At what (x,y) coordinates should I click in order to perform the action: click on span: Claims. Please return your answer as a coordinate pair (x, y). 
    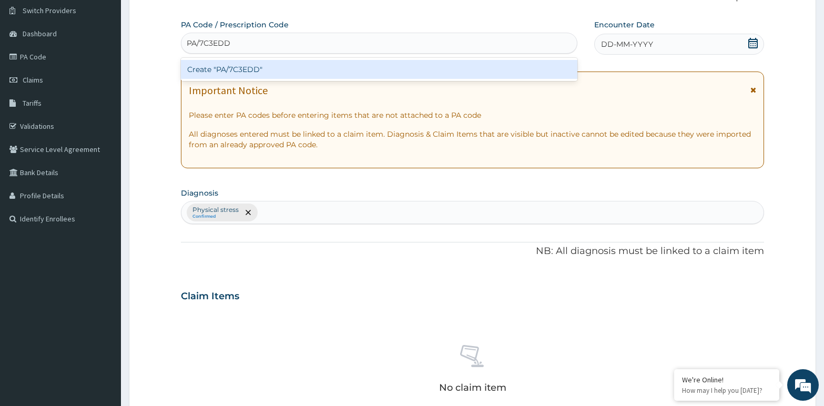
    Looking at the image, I should click on (33, 80).